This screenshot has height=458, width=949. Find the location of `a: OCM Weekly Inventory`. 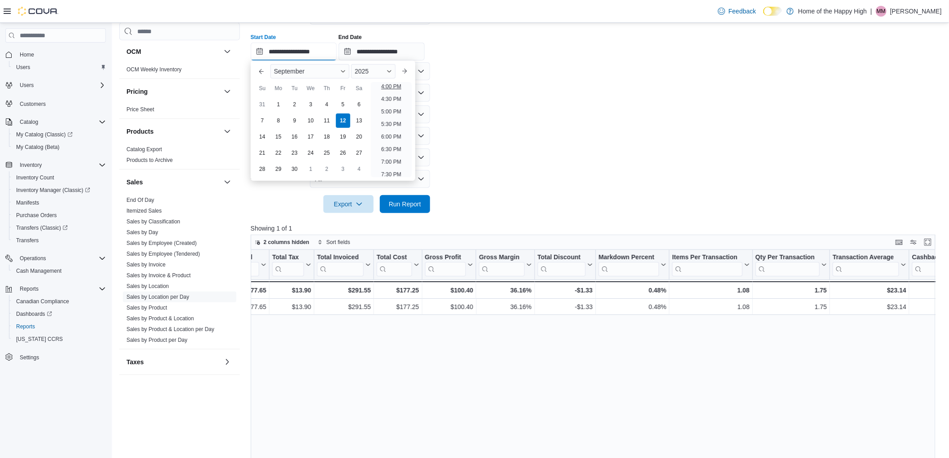

a: OCM Weekly Inventory is located at coordinates (154, 69).